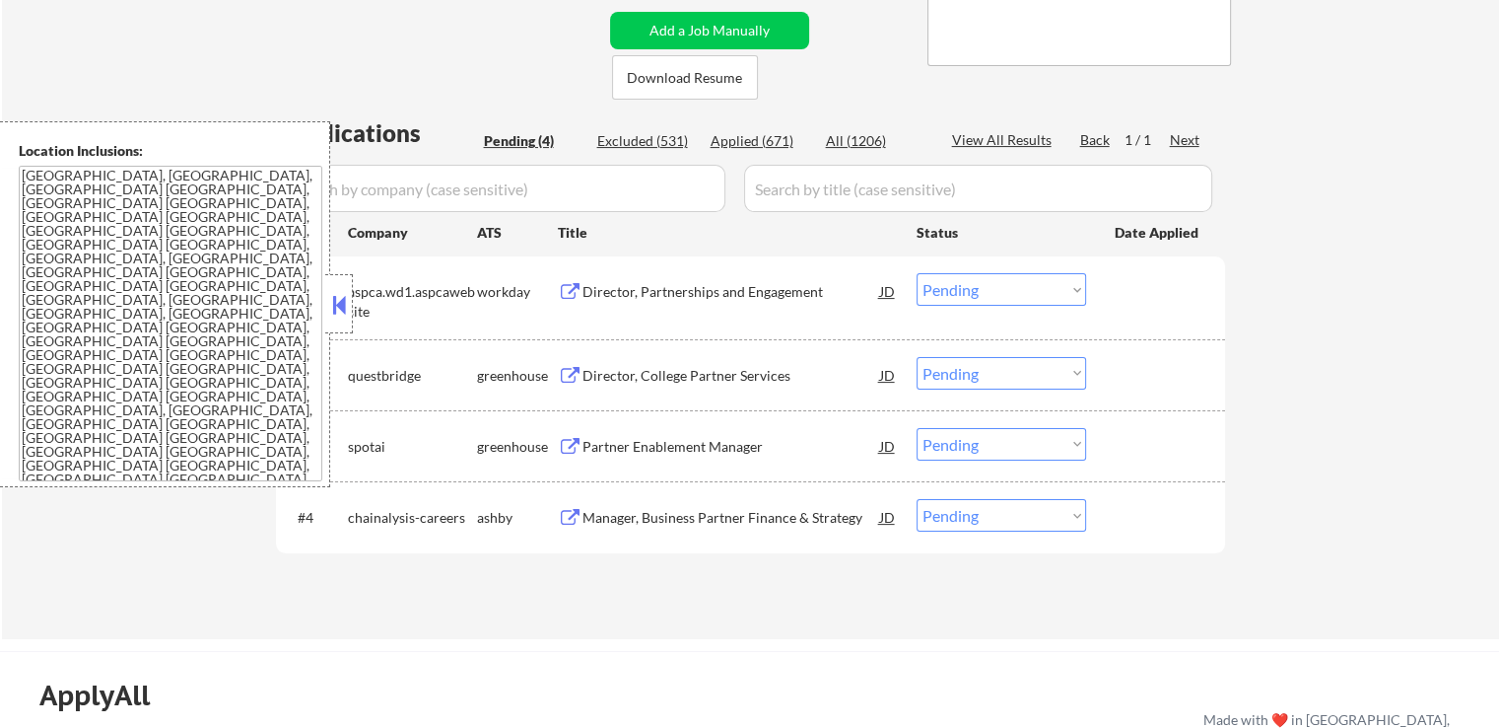 Image resolution: width=1499 pixels, height=728 pixels. What do you see at coordinates (518, 292) in the screenshot?
I see `div: workday` at bounding box center [518, 292].